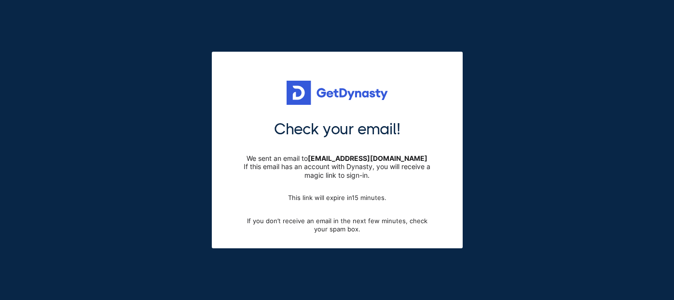  What do you see at coordinates (337, 93) in the screenshot?
I see `img: Get started for free with Dynasty Trust Company` at bounding box center [337, 93].